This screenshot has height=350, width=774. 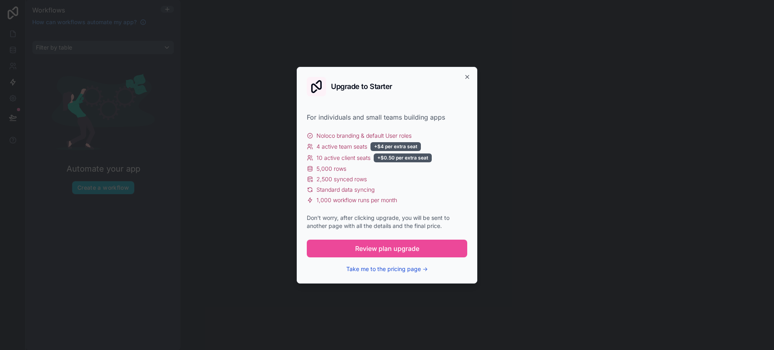 What do you see at coordinates (344, 158) in the screenshot?
I see `span: 10 active client seats` at bounding box center [344, 158].